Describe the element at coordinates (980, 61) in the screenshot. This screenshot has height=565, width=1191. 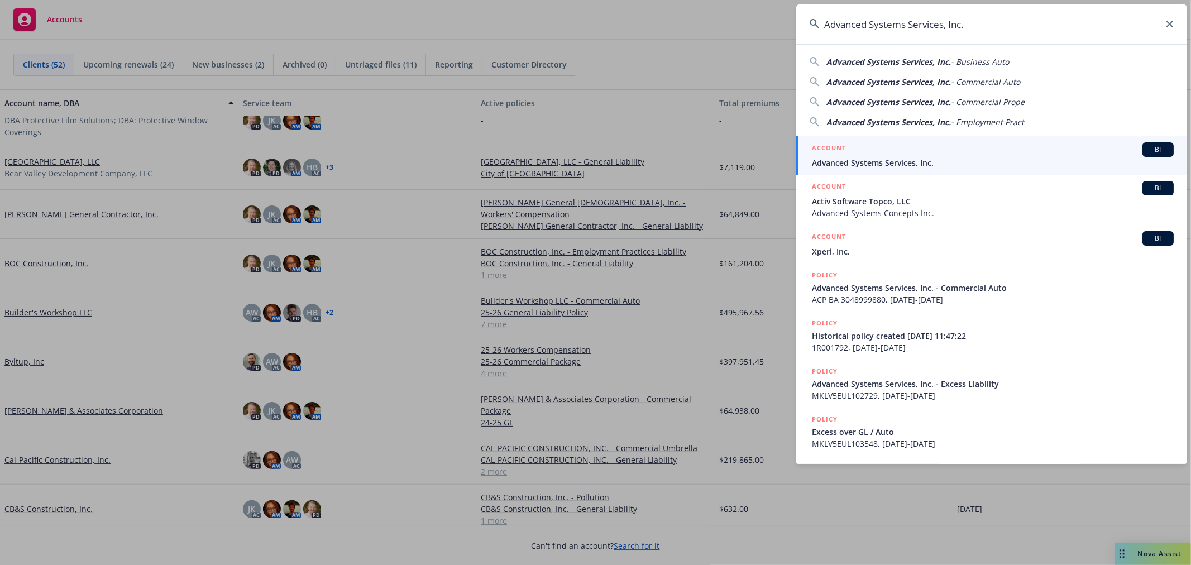
I see `span: - Business Auto` at that location.